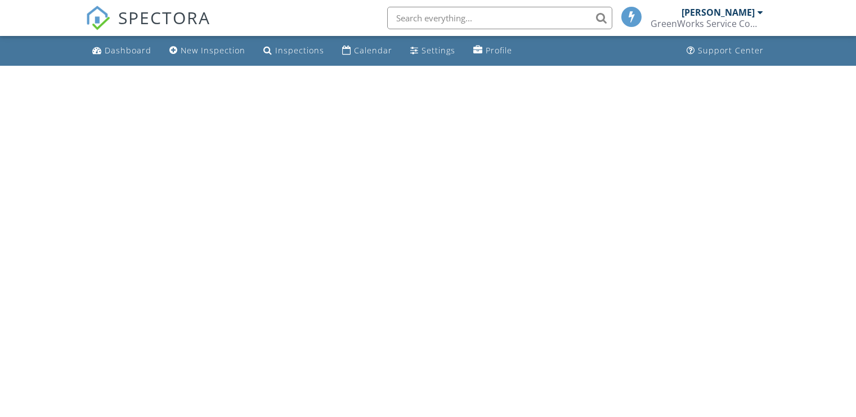 The height and width of the screenshot is (417, 856). Describe the element at coordinates (148, 27) in the screenshot. I see `a: SPECTORA` at that location.